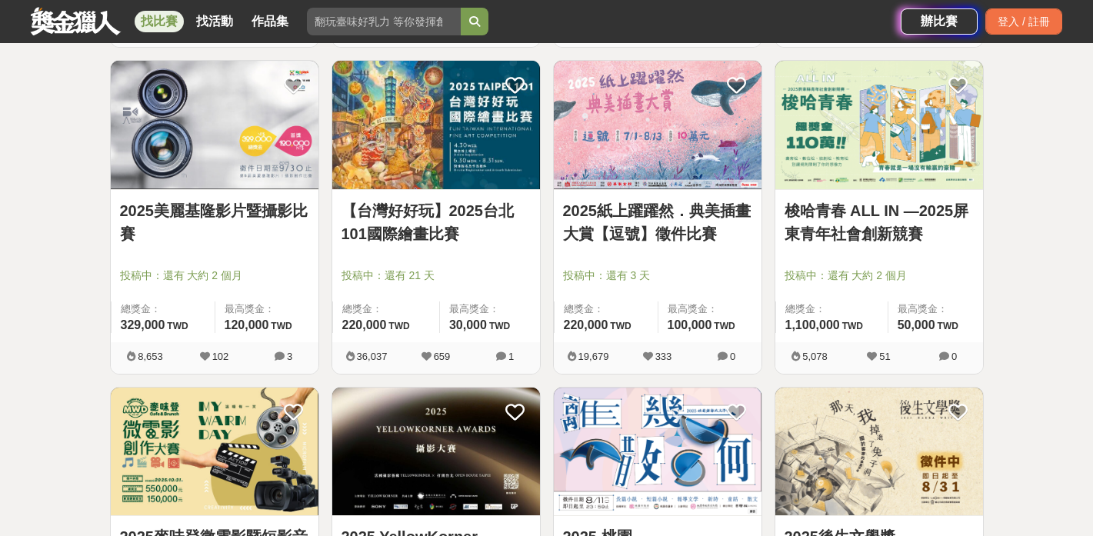  What do you see at coordinates (879, 222) in the screenshot?
I see `a: 梭哈青春 ALL IN —2025屏東青年社會創新競賽` at bounding box center [879, 222].